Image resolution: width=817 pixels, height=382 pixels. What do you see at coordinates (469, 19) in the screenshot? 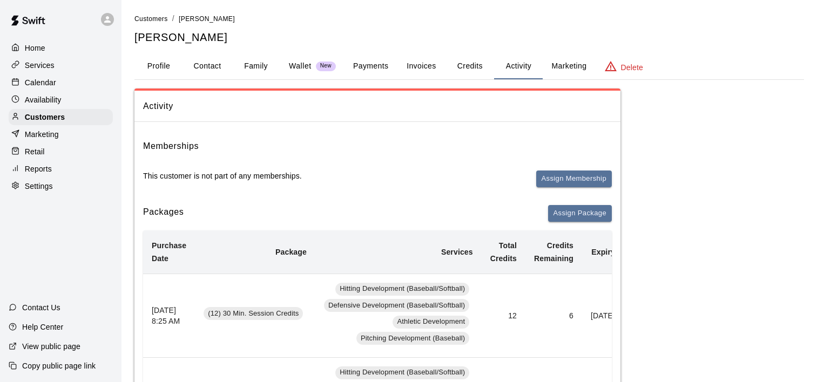
I see `nav: breadcrumb` at bounding box center [469, 19].